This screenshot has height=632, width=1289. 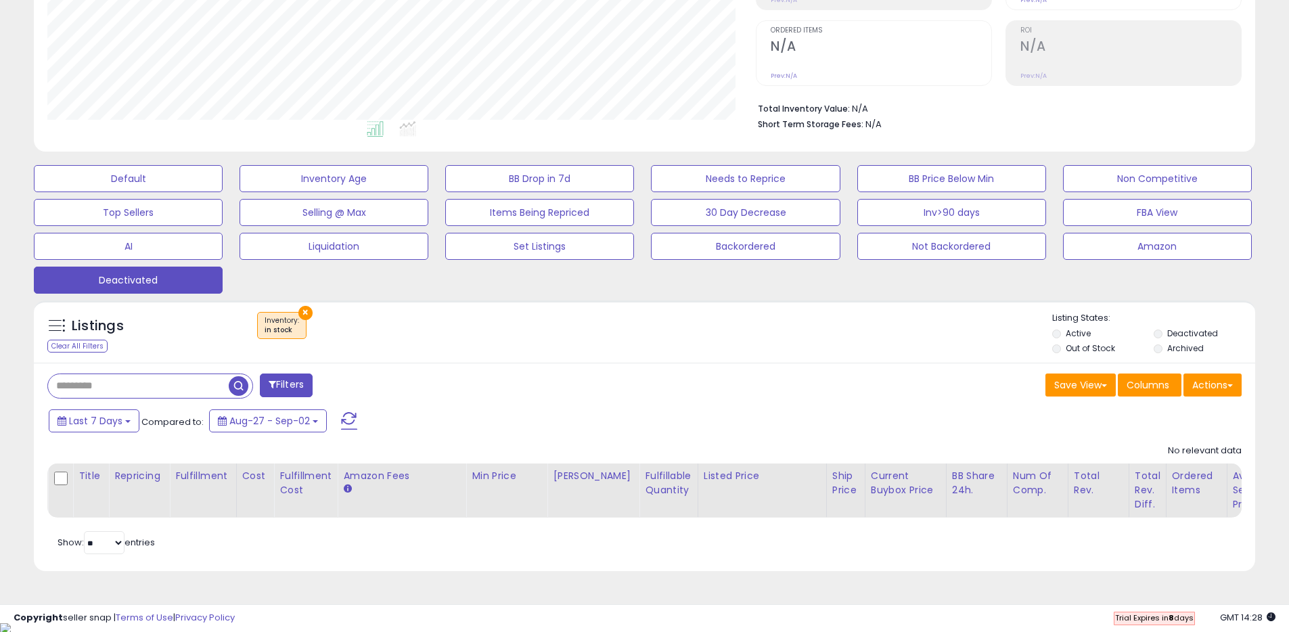 I want to click on div: in stock, so click(x=282, y=330).